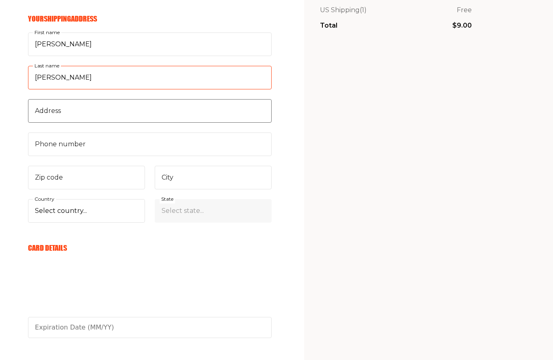 The image size is (553, 360). I want to click on input: Address, so click(150, 111).